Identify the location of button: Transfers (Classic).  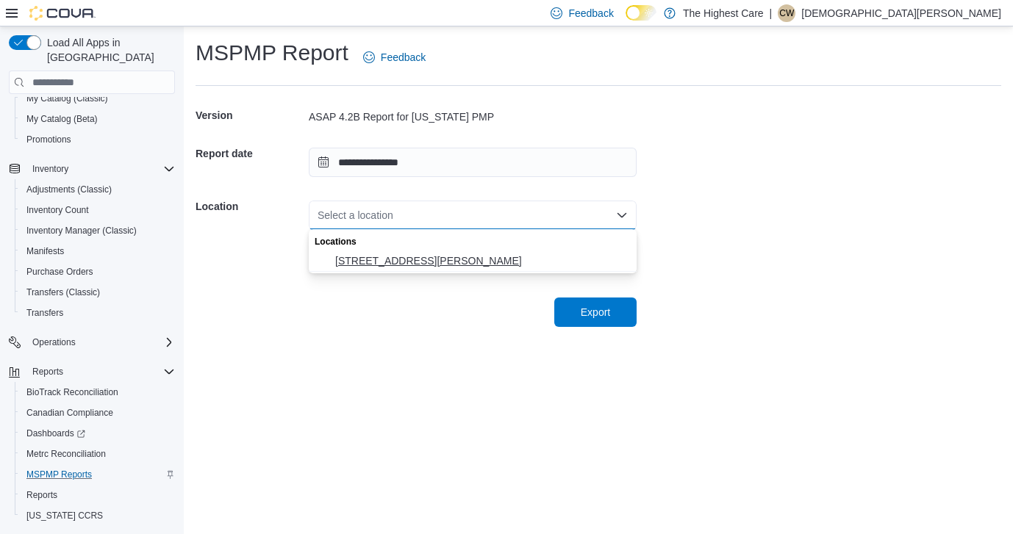
(98, 293).